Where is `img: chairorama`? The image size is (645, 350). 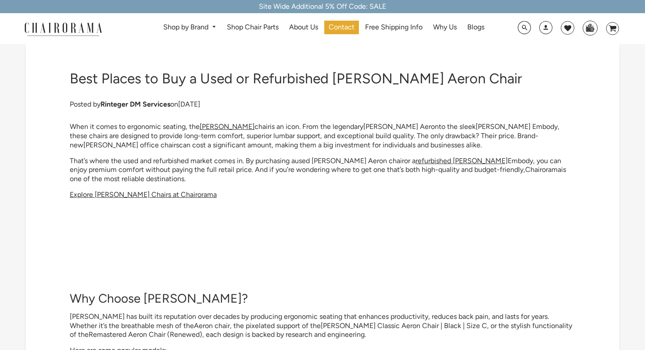
img: chairorama is located at coordinates (63, 29).